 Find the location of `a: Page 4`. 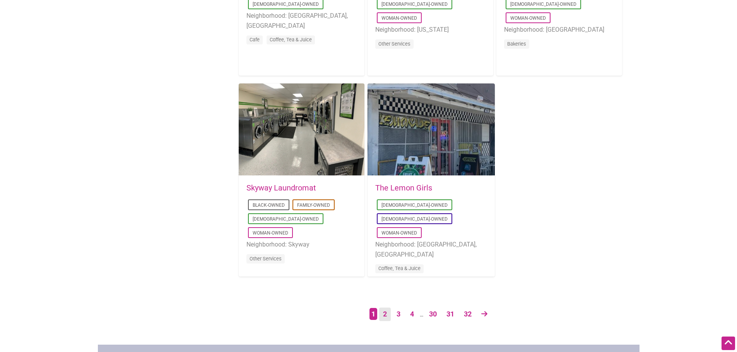

a: Page 4 is located at coordinates (412, 314).